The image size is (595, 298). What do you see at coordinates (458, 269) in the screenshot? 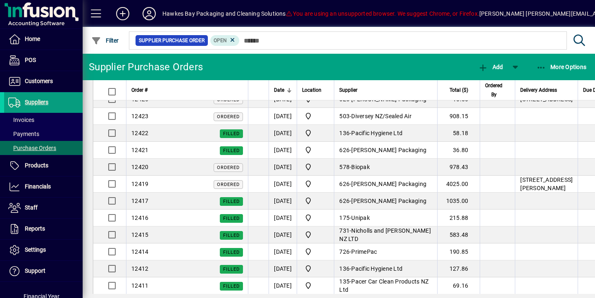
I see `td: 127.86` at bounding box center [458, 269].